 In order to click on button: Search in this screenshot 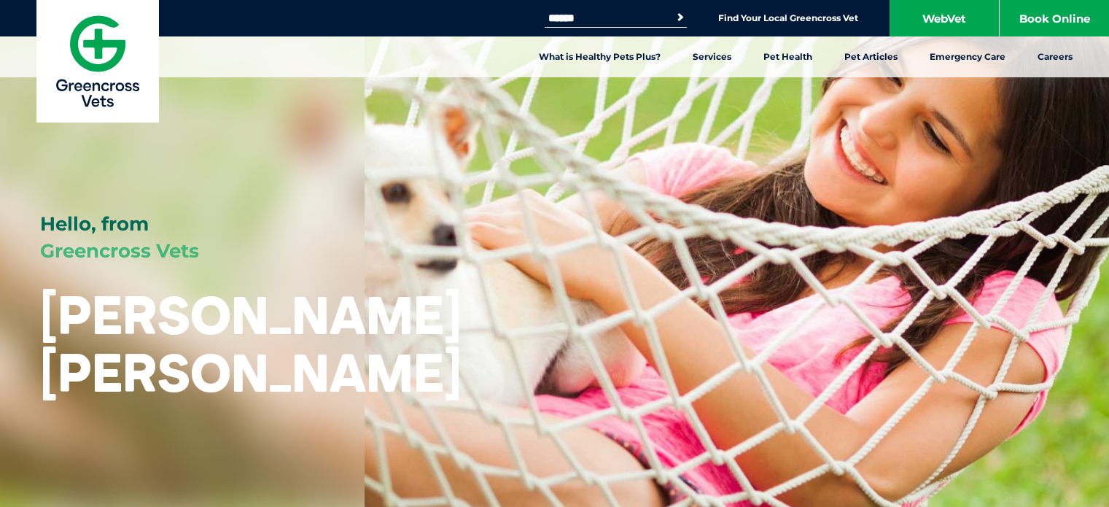, I will do `click(680, 17)`.